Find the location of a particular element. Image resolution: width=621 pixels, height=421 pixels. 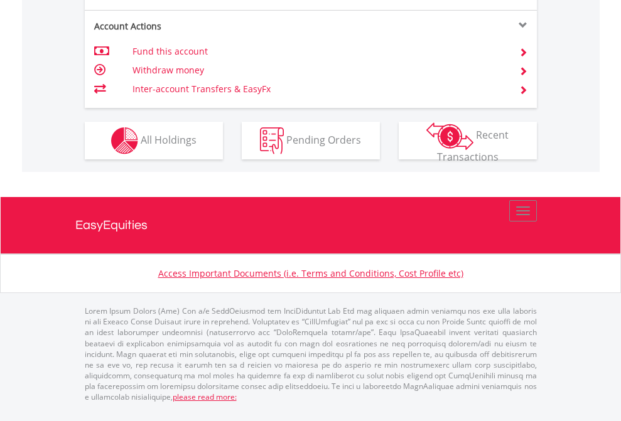

img: holdings-wht.png is located at coordinates (124, 141).